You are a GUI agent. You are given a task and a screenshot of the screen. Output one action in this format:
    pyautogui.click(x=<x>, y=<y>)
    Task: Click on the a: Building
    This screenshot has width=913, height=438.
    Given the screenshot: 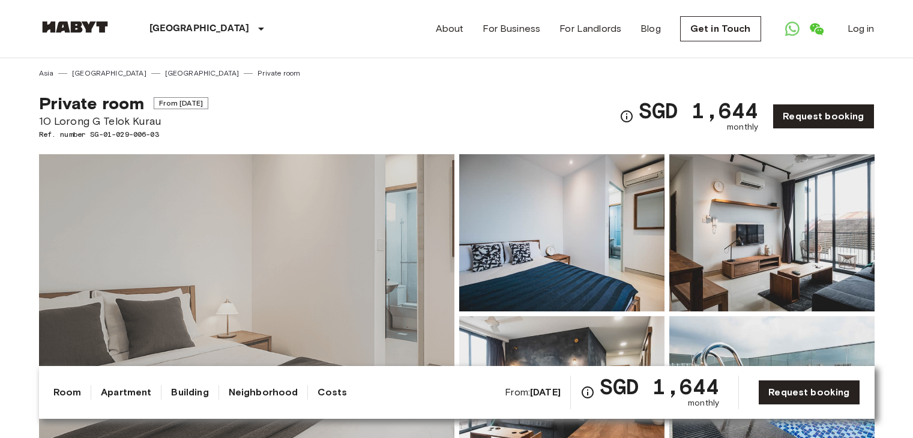 What is the action you would take?
    pyautogui.click(x=190, y=392)
    